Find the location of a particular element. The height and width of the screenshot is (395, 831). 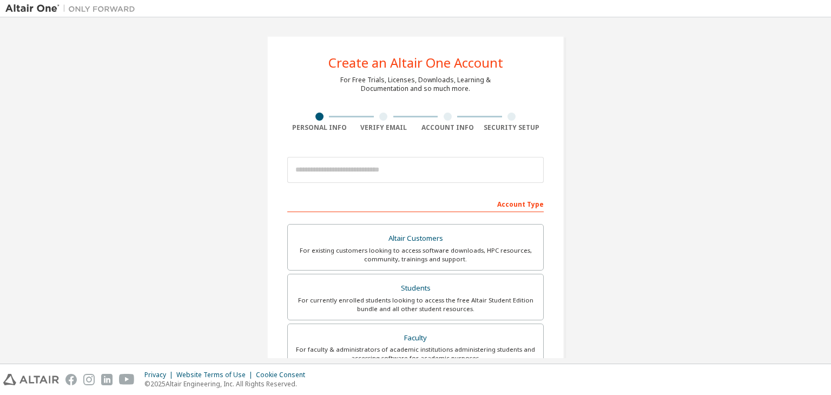

div: For Free Trials, Licenses, Downloads, Learning & Documentation and so much more. is located at coordinates (415, 84).